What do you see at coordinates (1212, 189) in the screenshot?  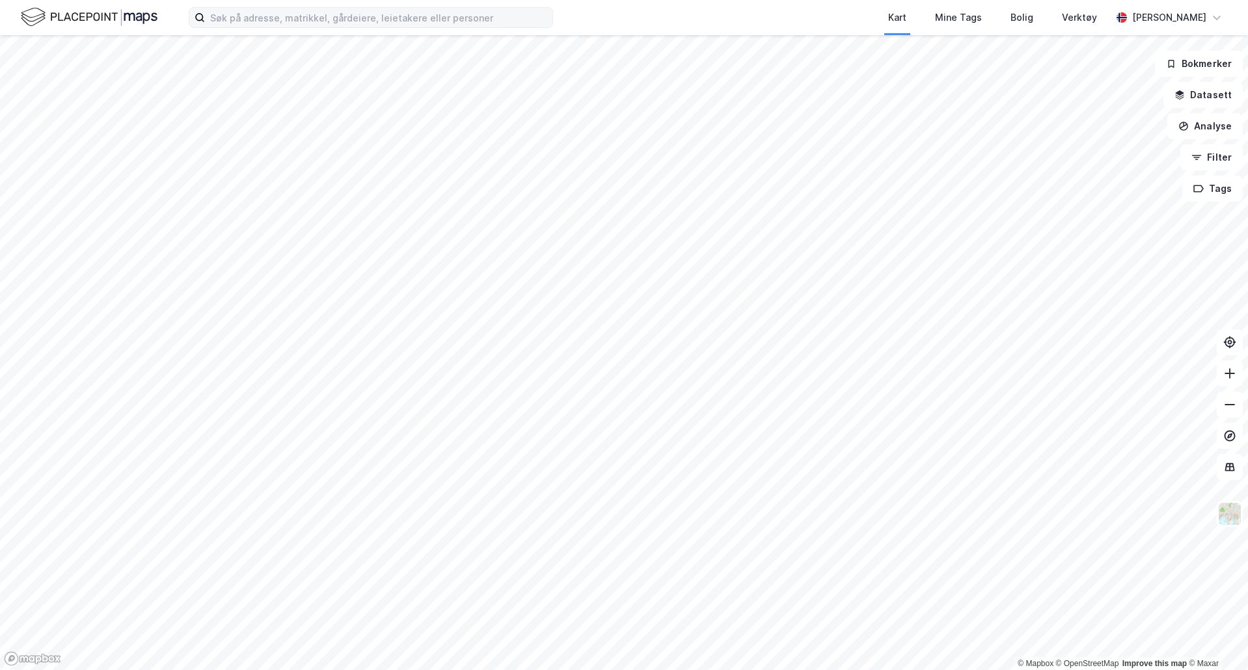 I see `button: Tags` at bounding box center [1212, 189].